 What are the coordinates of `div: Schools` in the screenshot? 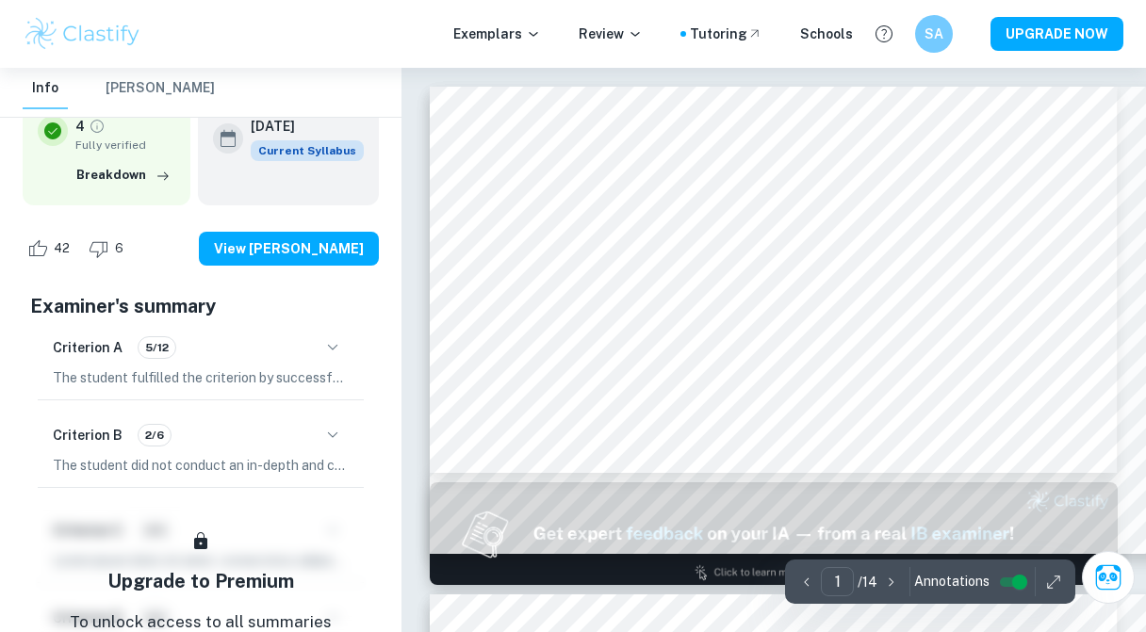 It's located at (827, 34).